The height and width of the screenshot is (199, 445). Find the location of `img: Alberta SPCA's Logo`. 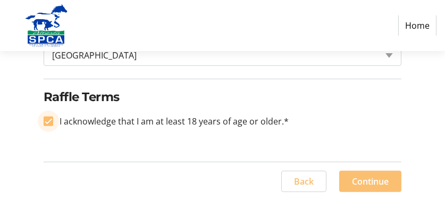

img: Alberta SPCA's Logo is located at coordinates (46, 26).